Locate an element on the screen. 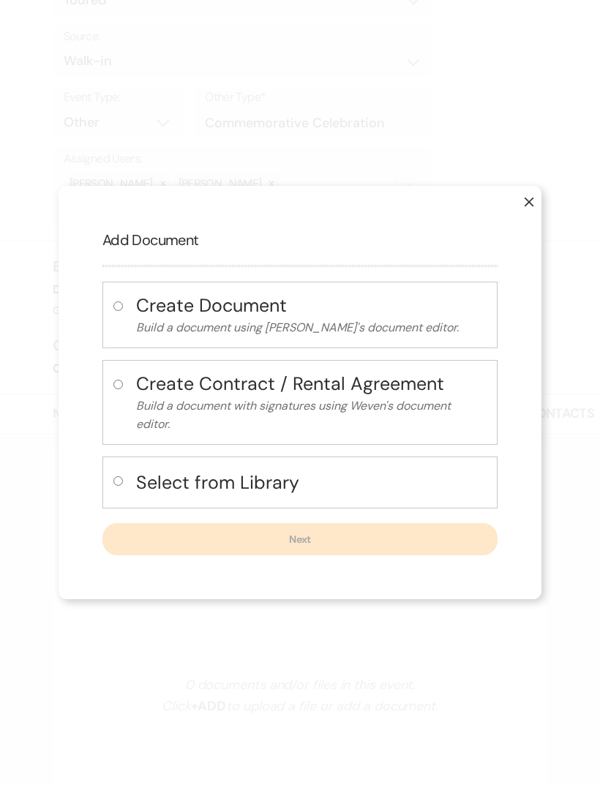  h4: Create Contract / Rental Agreement is located at coordinates (311, 383).